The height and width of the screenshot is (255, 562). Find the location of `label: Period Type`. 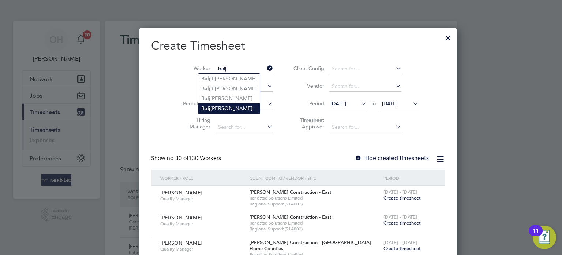

label: Period Type is located at coordinates (194, 103).